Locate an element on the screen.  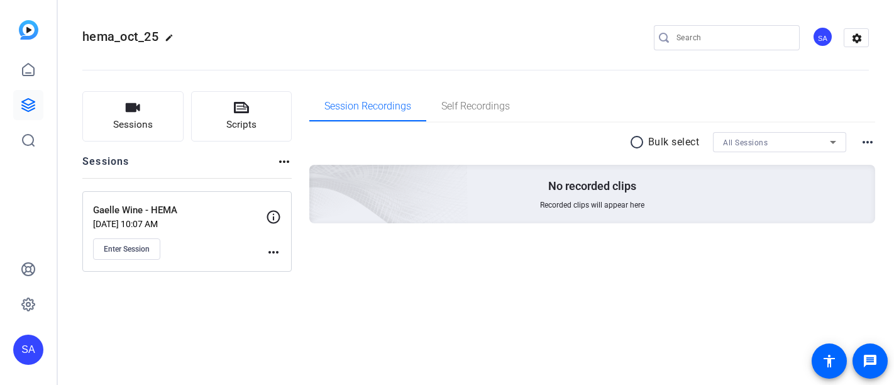
span: hema_oct_25 is located at coordinates (120, 36).